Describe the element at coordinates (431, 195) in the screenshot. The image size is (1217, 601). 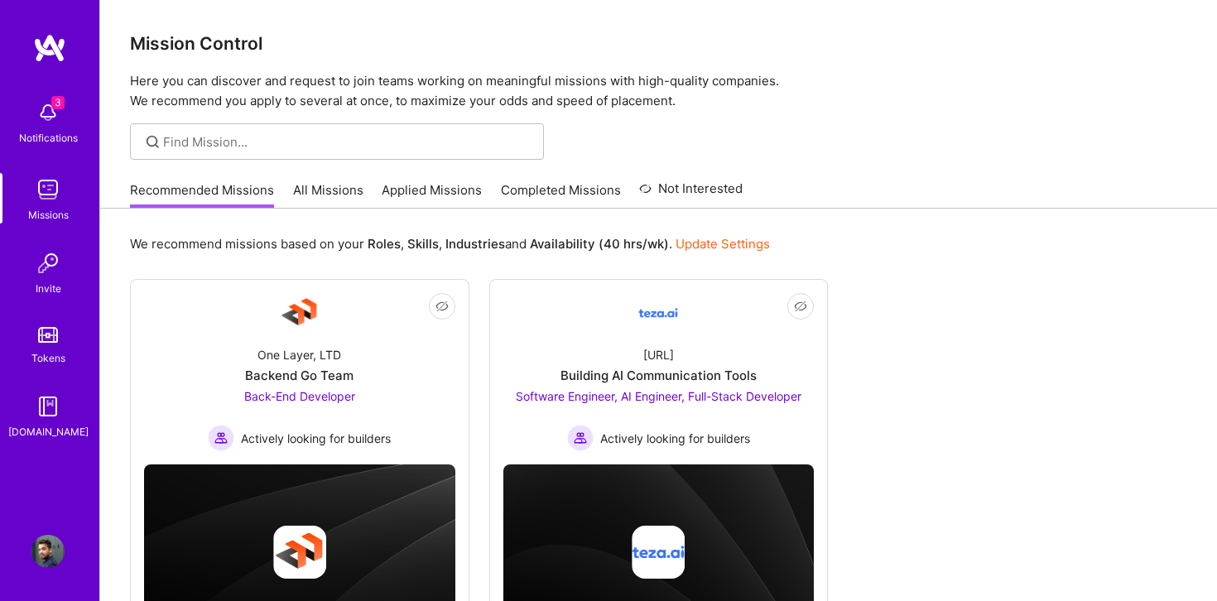
I see `a: Applied Missions` at that location.